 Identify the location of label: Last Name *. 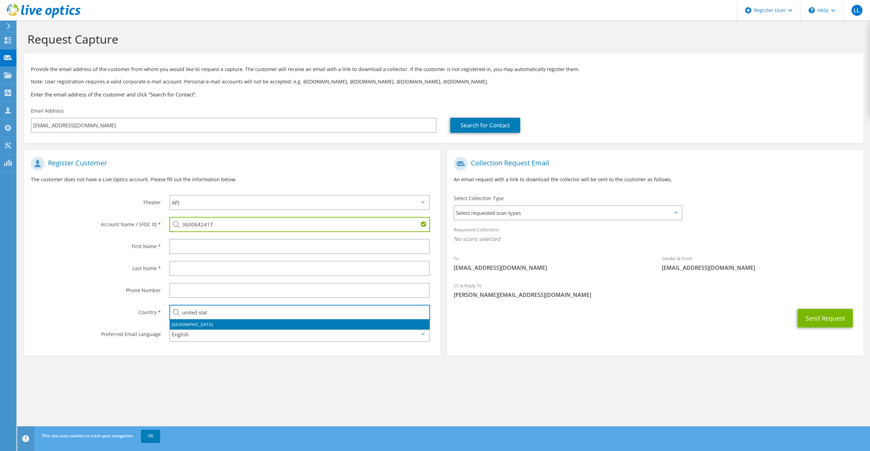
(96, 266).